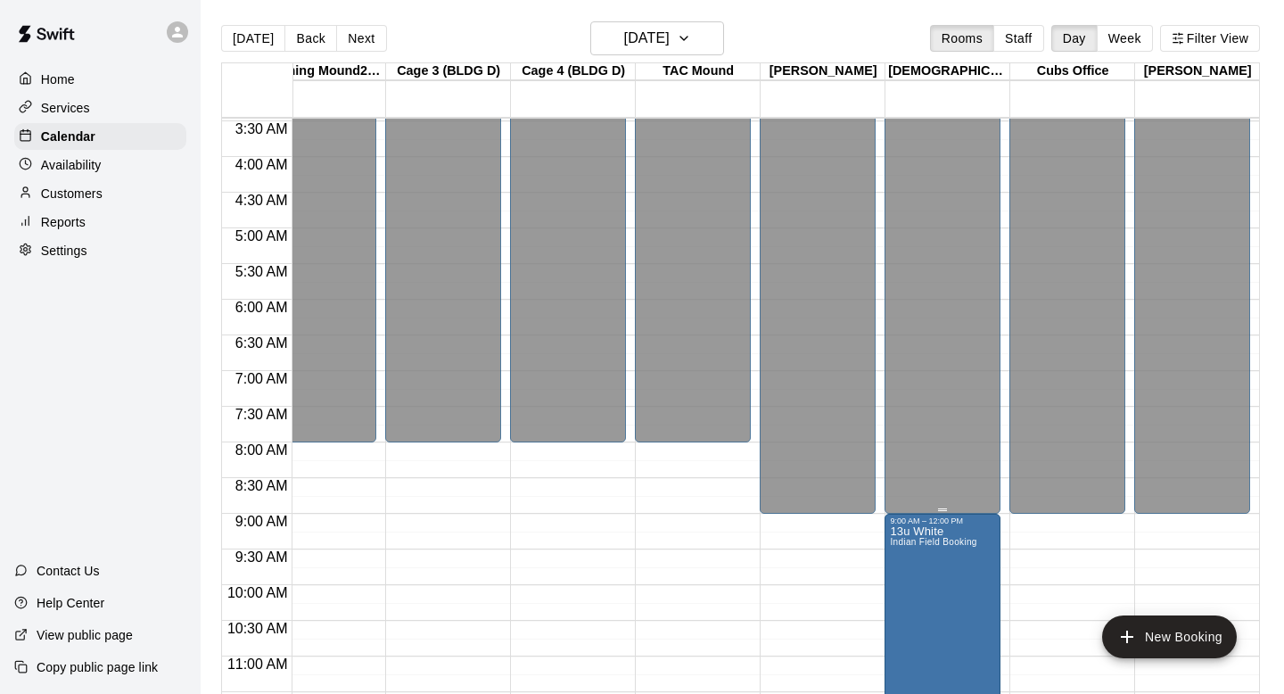 The image size is (1284, 694). I want to click on span: 5:30 AM, so click(261, 271).